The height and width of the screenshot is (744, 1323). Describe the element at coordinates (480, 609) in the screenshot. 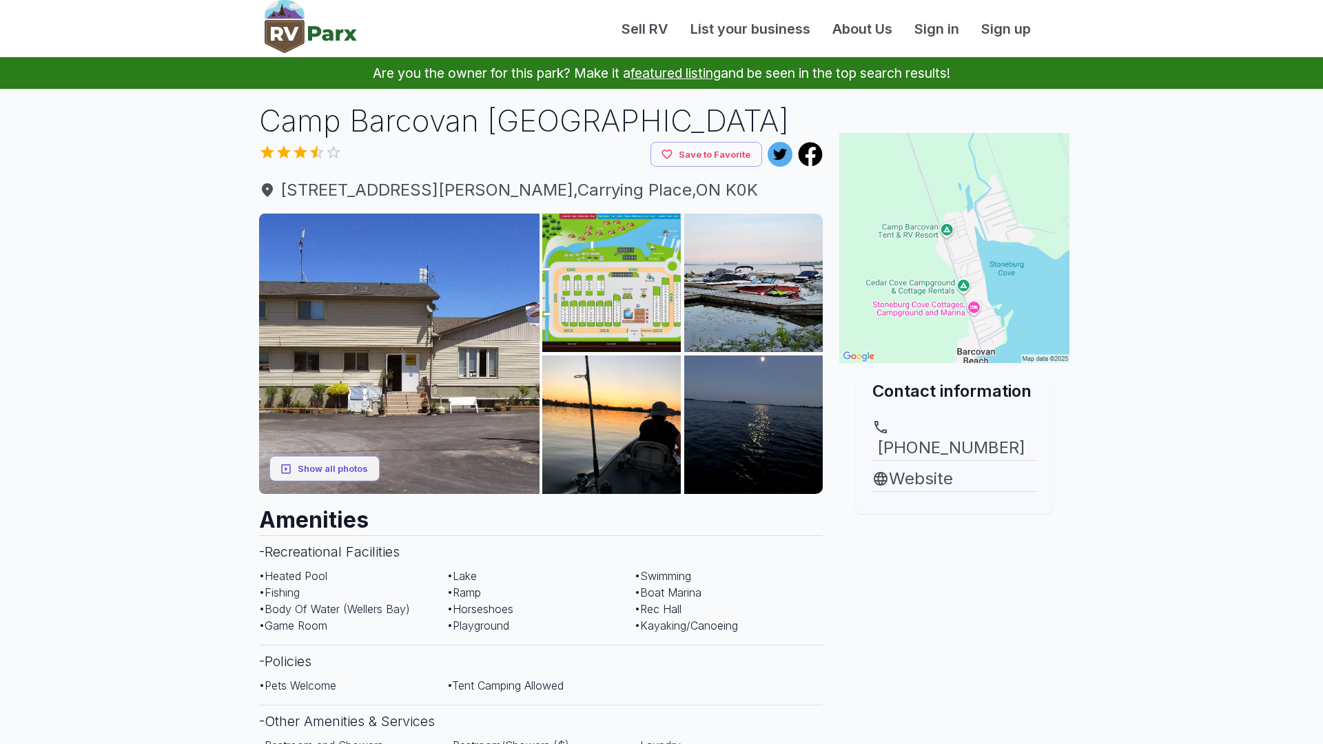

I see `span: • Horseshoes` at that location.